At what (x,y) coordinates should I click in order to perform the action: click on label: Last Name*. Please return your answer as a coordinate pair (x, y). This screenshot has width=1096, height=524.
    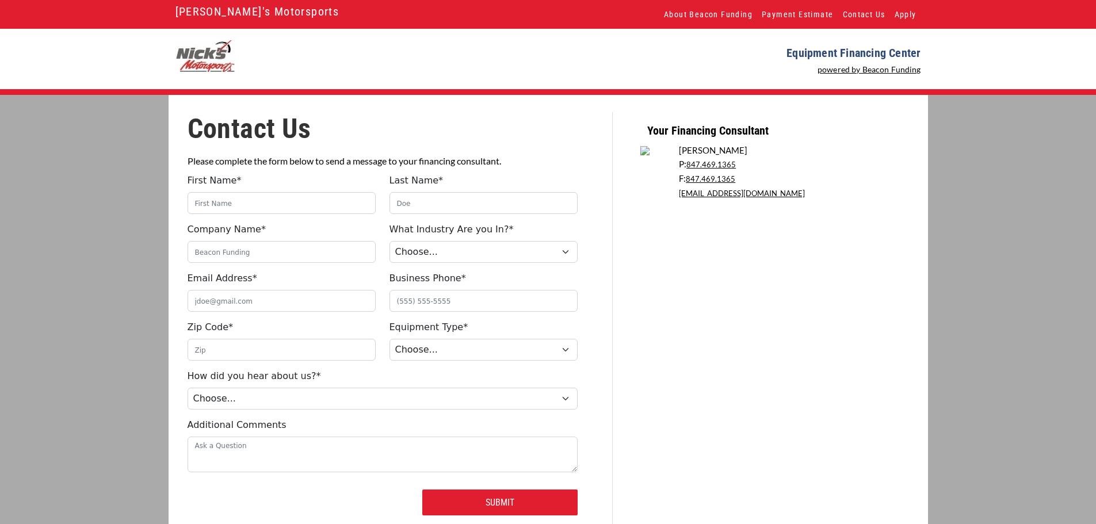
    Looking at the image, I should click on (416, 181).